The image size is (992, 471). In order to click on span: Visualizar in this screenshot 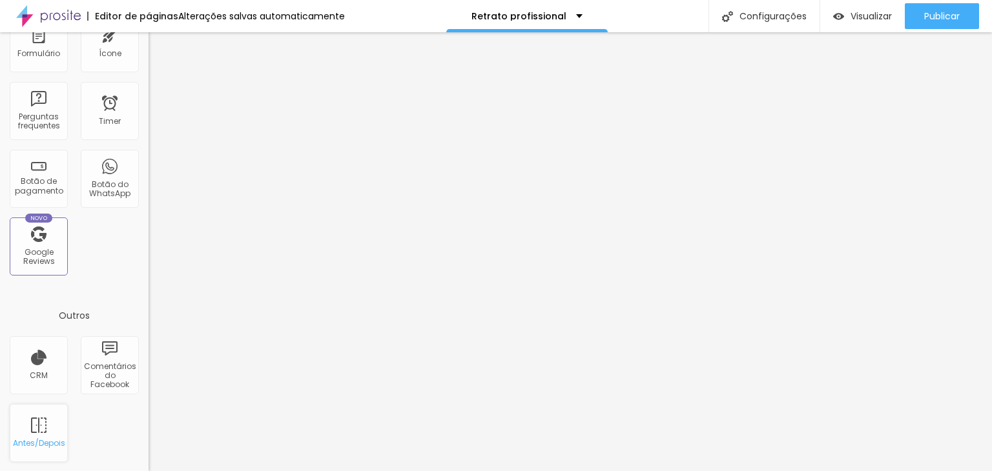, I will do `click(871, 16)`.